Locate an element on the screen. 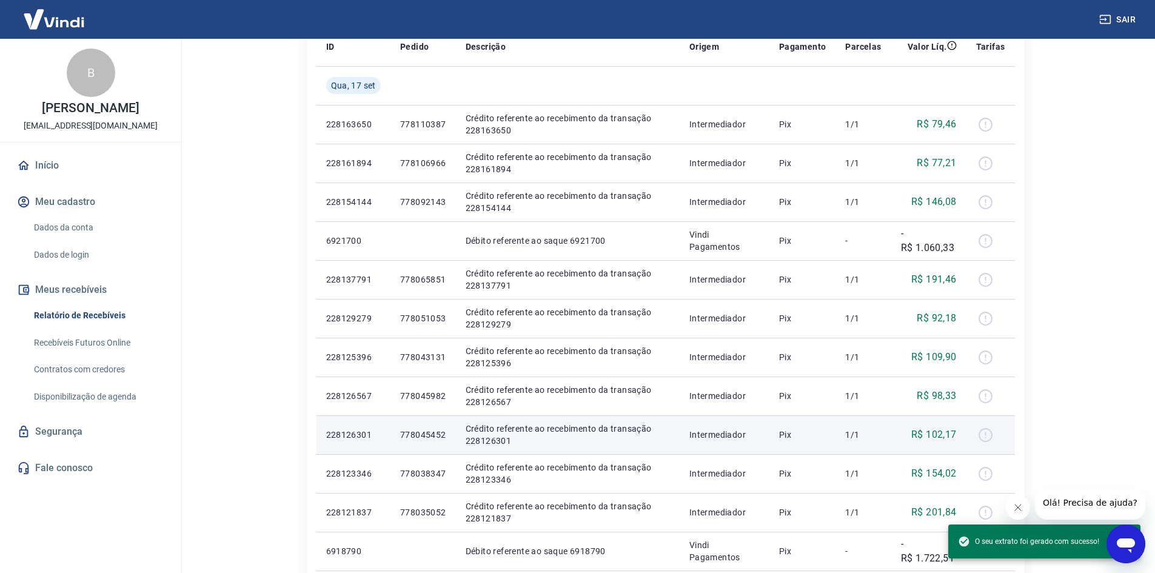 The width and height of the screenshot is (1155, 573). p: 778045452 is located at coordinates (423, 435).